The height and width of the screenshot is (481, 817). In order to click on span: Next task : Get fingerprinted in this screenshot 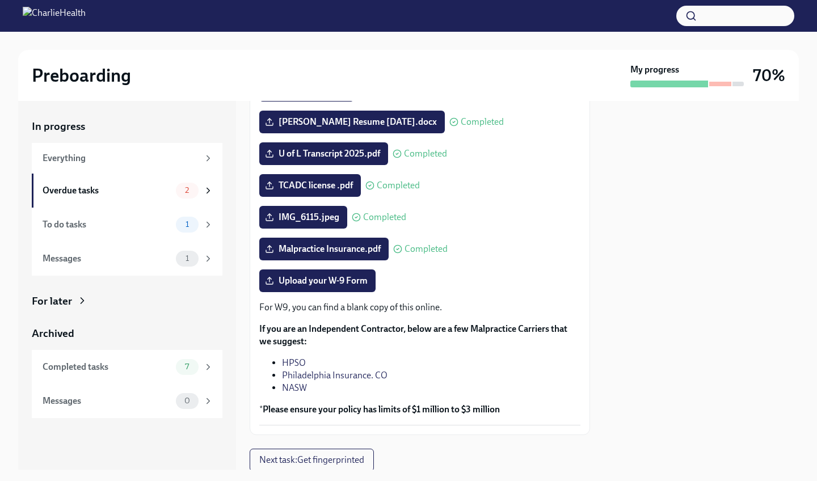, I will do `click(311, 460)`.